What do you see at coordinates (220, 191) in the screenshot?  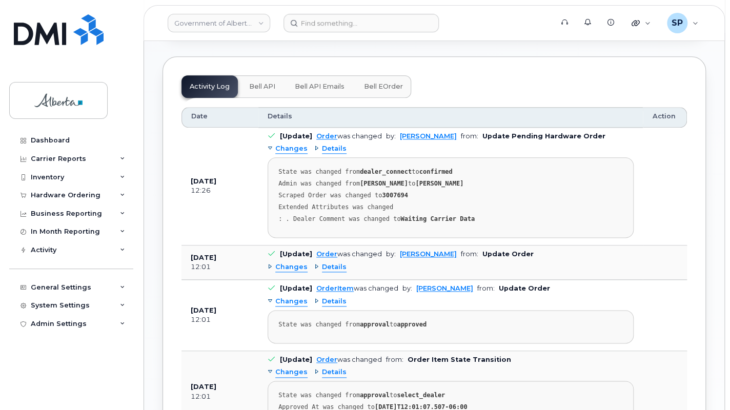 I see `div: 12:26` at bounding box center [220, 191].